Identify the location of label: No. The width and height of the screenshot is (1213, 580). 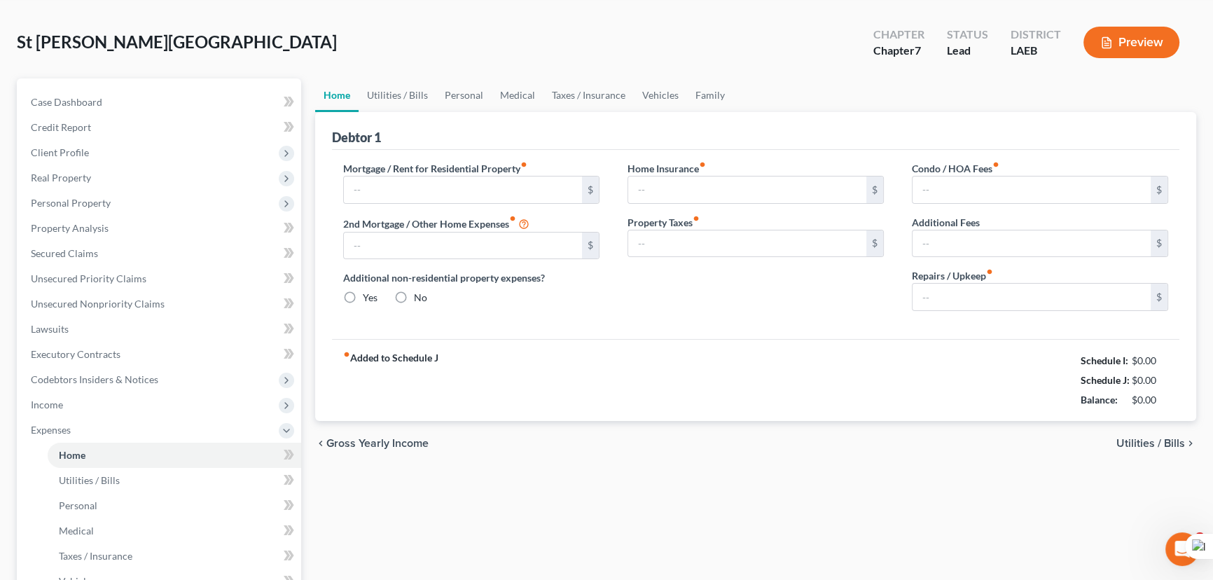
(420, 298).